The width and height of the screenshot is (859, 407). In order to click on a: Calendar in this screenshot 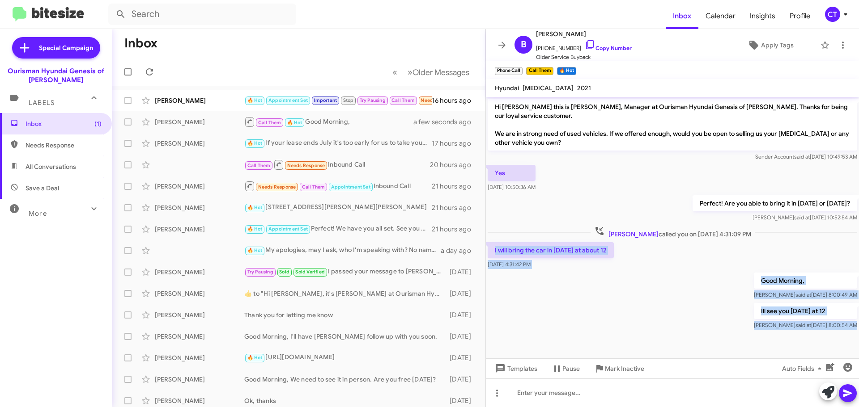, I will do `click(720, 16)`.